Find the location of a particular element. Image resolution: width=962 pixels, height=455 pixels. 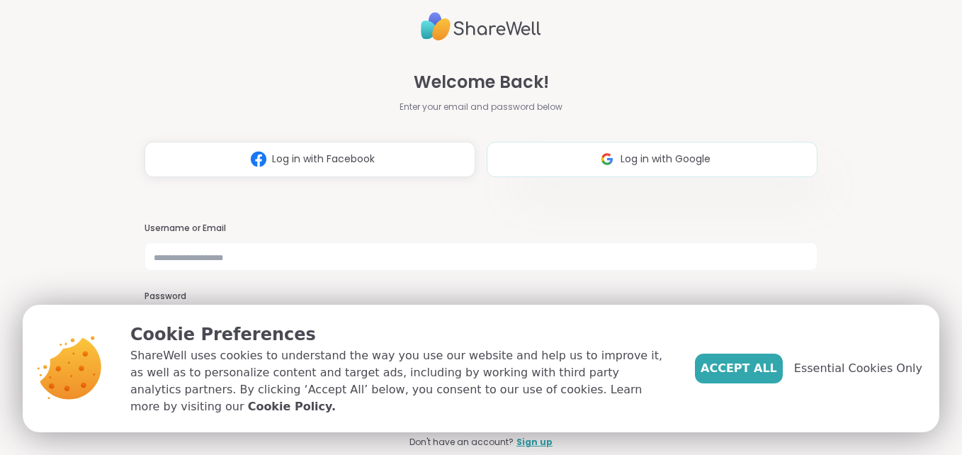

span: Log in with Facebook is located at coordinates (323, 159).